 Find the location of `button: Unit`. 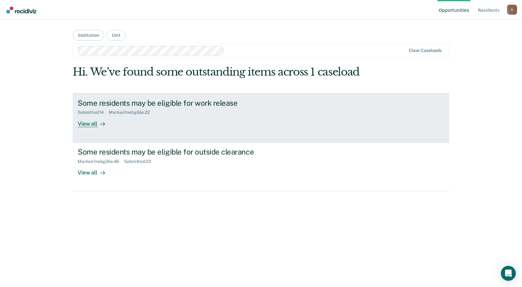

button: Unit is located at coordinates (116, 35).